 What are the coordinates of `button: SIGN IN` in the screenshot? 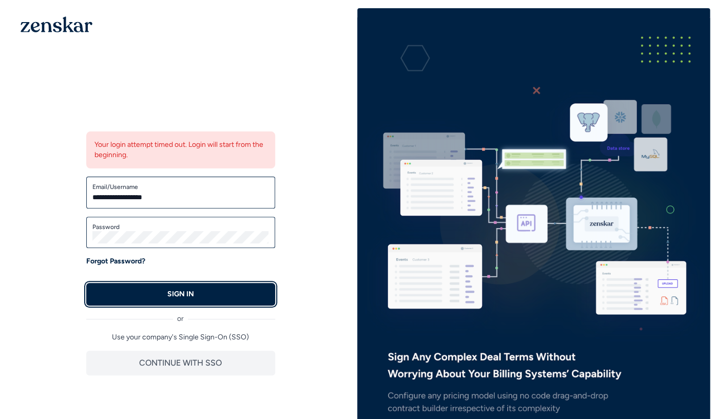 It's located at (181, 294).